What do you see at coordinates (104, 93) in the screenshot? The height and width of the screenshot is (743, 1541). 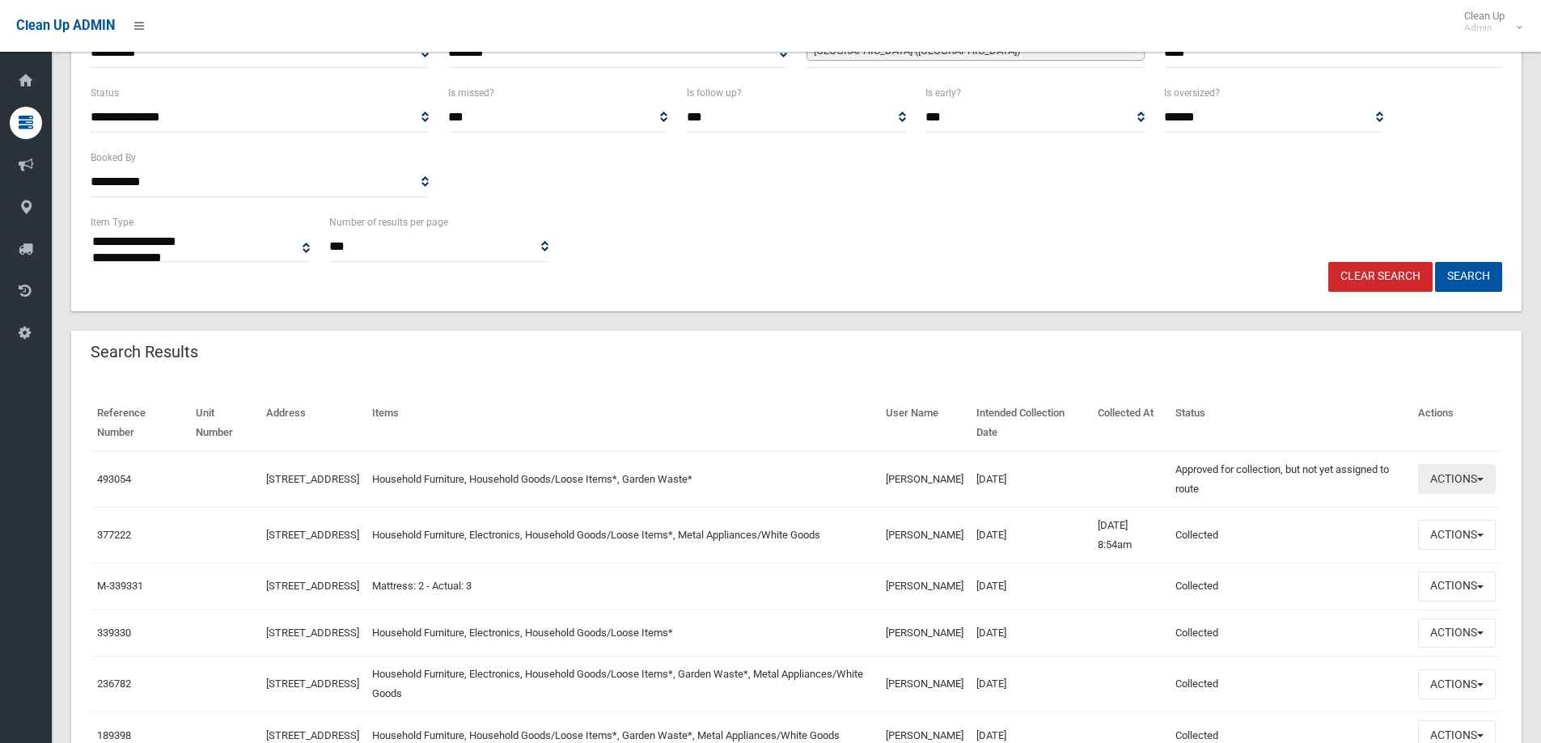 I see `label: Status` at bounding box center [104, 93].